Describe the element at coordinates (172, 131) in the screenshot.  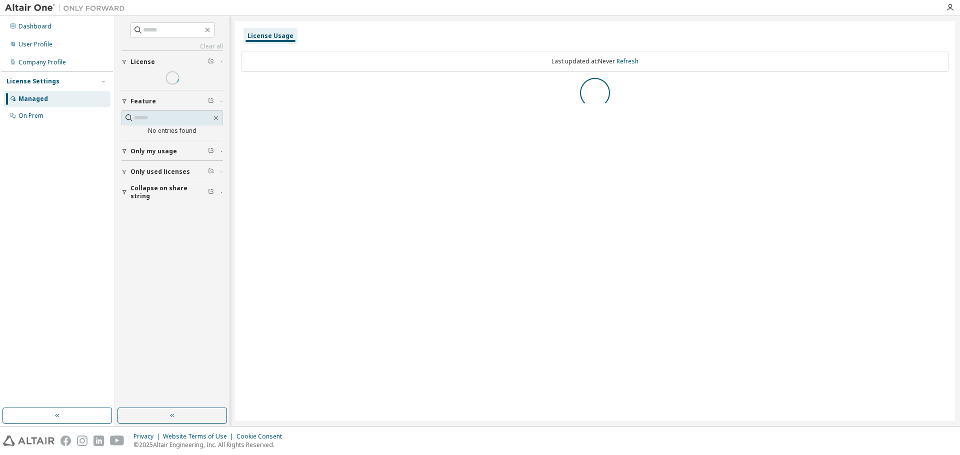
I see `div: No entries found` at that location.